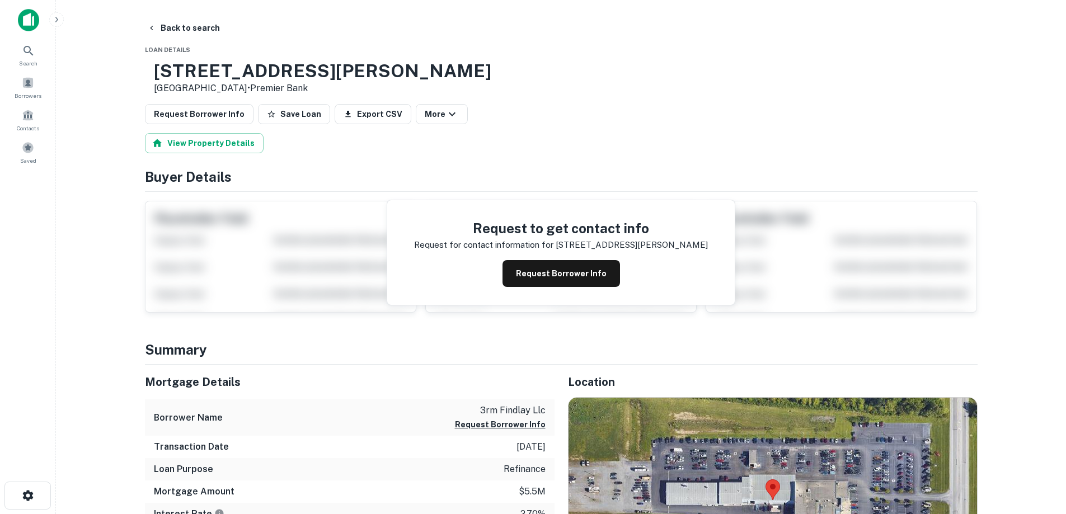 The height and width of the screenshot is (514, 1066). Describe the element at coordinates (532, 492) in the screenshot. I see `p: $5.5m` at that location.